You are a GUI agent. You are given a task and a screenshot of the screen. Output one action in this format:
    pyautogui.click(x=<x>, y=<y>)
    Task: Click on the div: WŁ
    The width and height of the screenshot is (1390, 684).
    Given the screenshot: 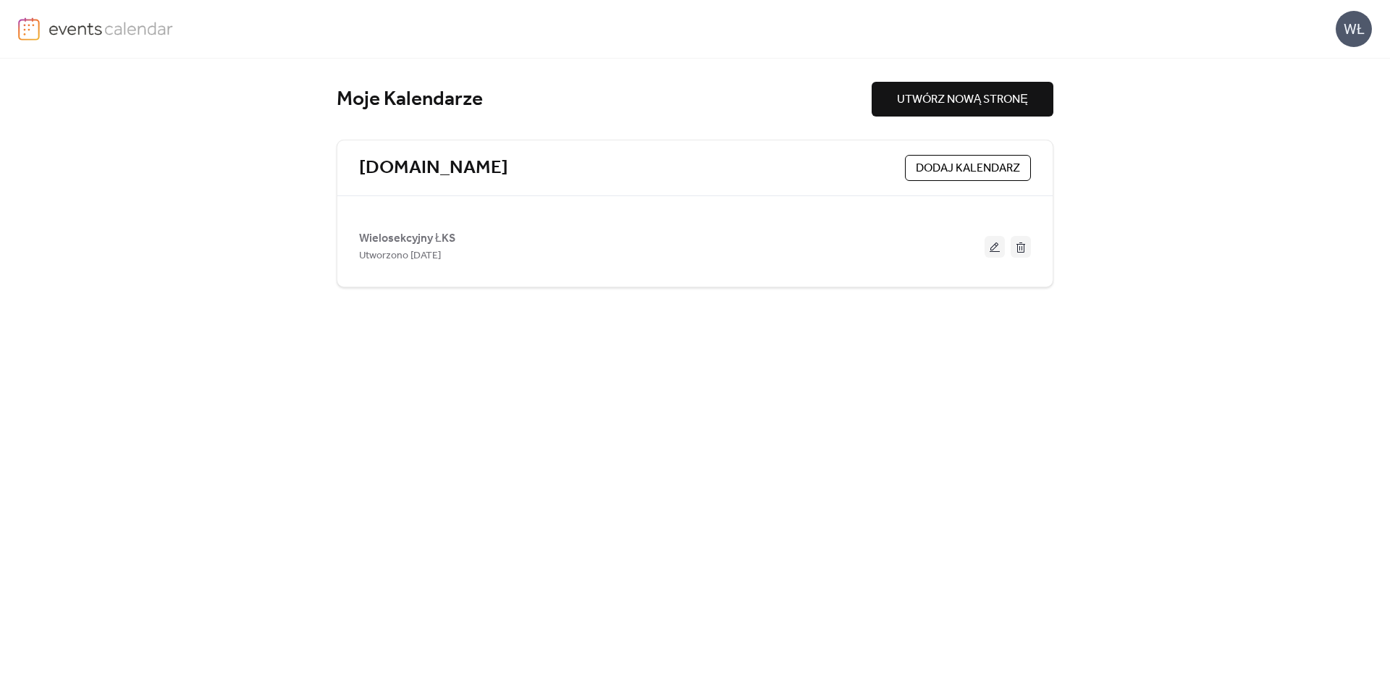 What is the action you would take?
    pyautogui.click(x=1354, y=29)
    